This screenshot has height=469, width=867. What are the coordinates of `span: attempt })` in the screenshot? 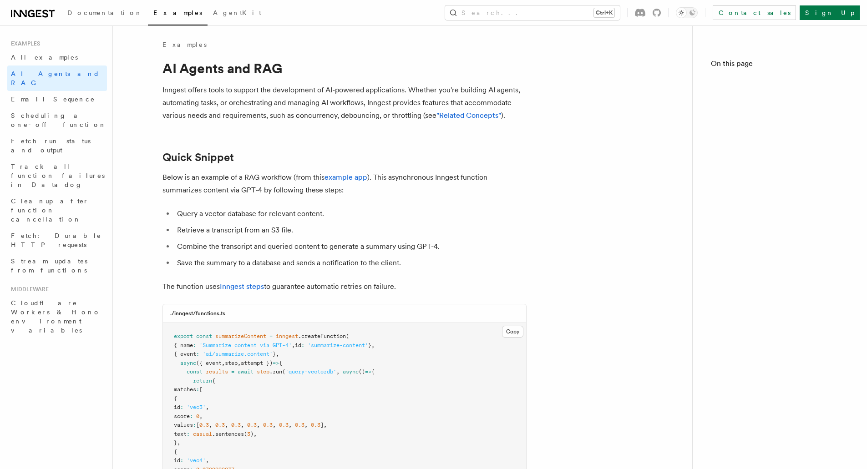 It's located at (257, 363).